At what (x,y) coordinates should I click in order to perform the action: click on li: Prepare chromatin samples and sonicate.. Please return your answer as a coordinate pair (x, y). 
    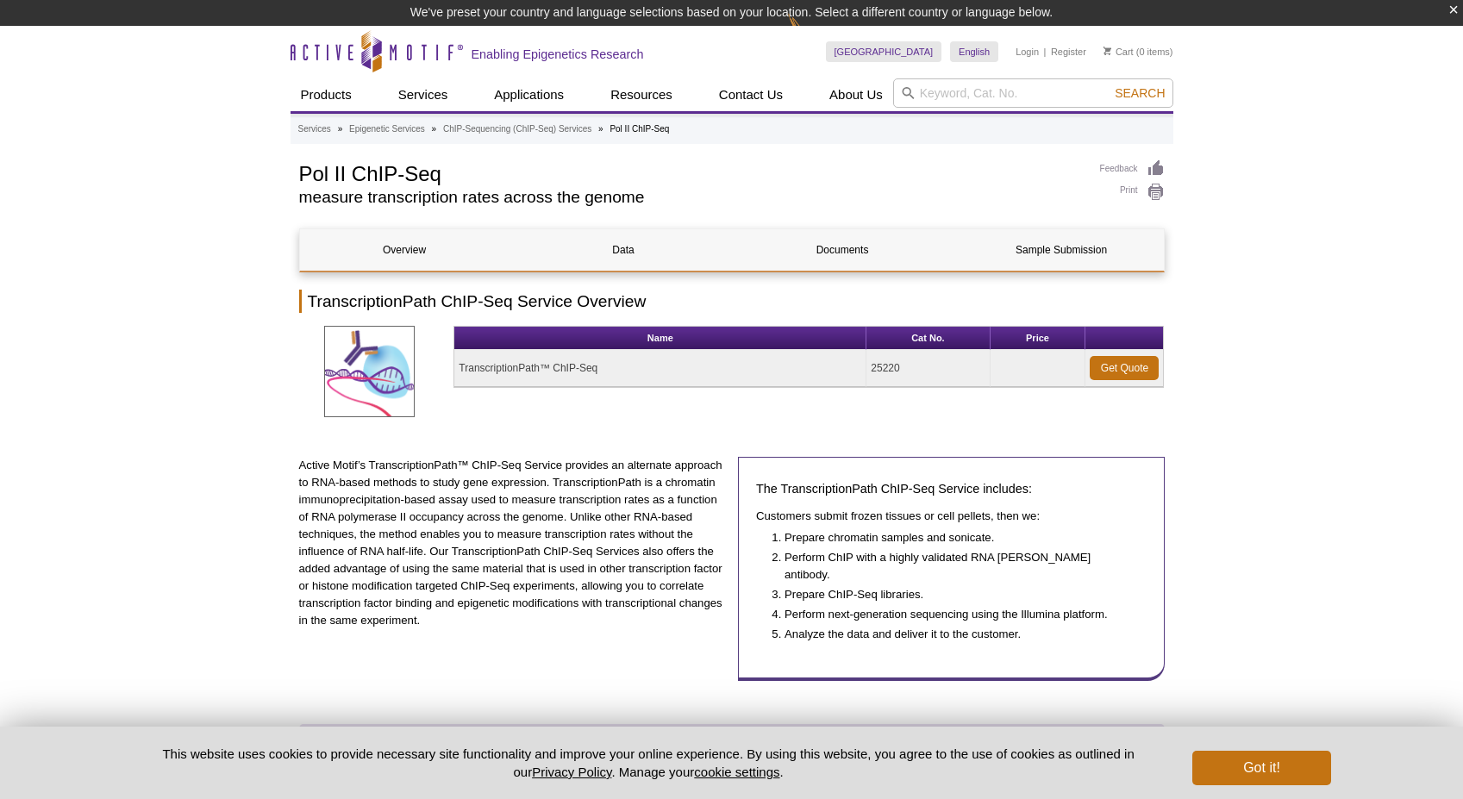
    Looking at the image, I should click on (957, 538).